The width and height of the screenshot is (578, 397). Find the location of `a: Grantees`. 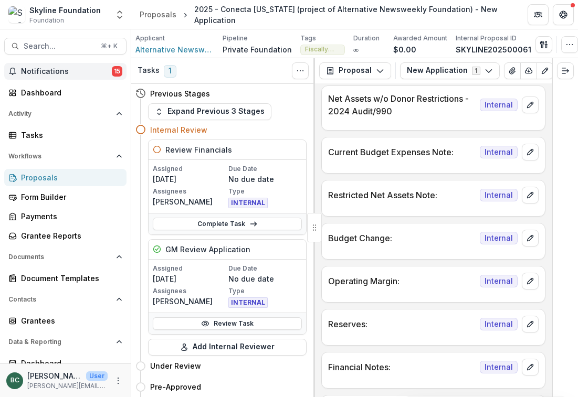

a: Grantees is located at coordinates (65, 321).